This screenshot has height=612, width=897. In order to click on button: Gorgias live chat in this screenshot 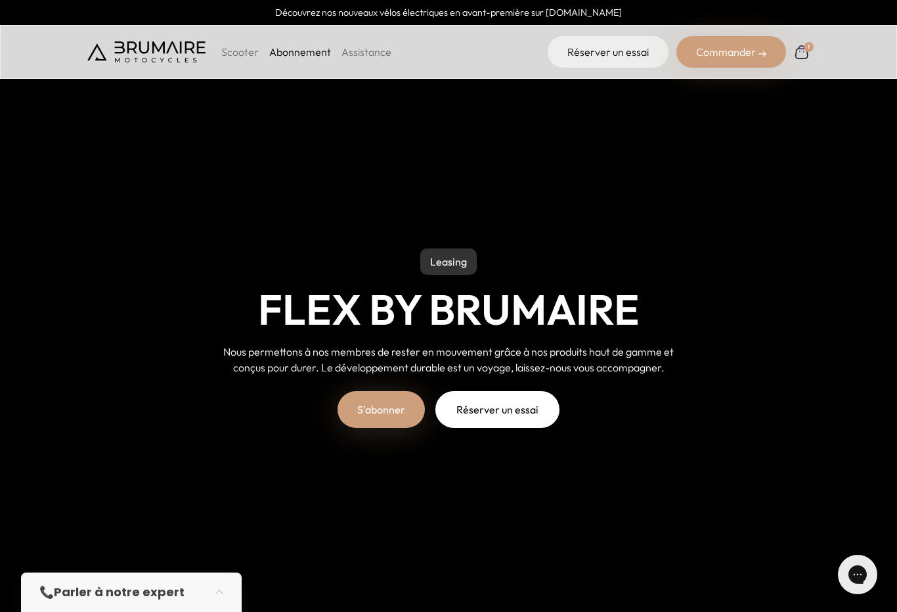, I will do `click(26, 24)`.